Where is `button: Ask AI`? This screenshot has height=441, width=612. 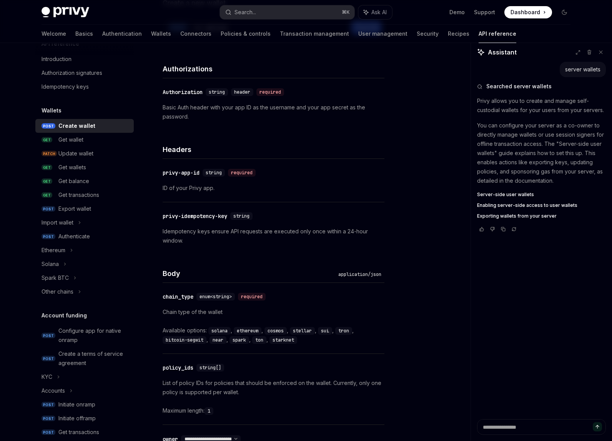
button: Ask AI is located at coordinates (375, 12).